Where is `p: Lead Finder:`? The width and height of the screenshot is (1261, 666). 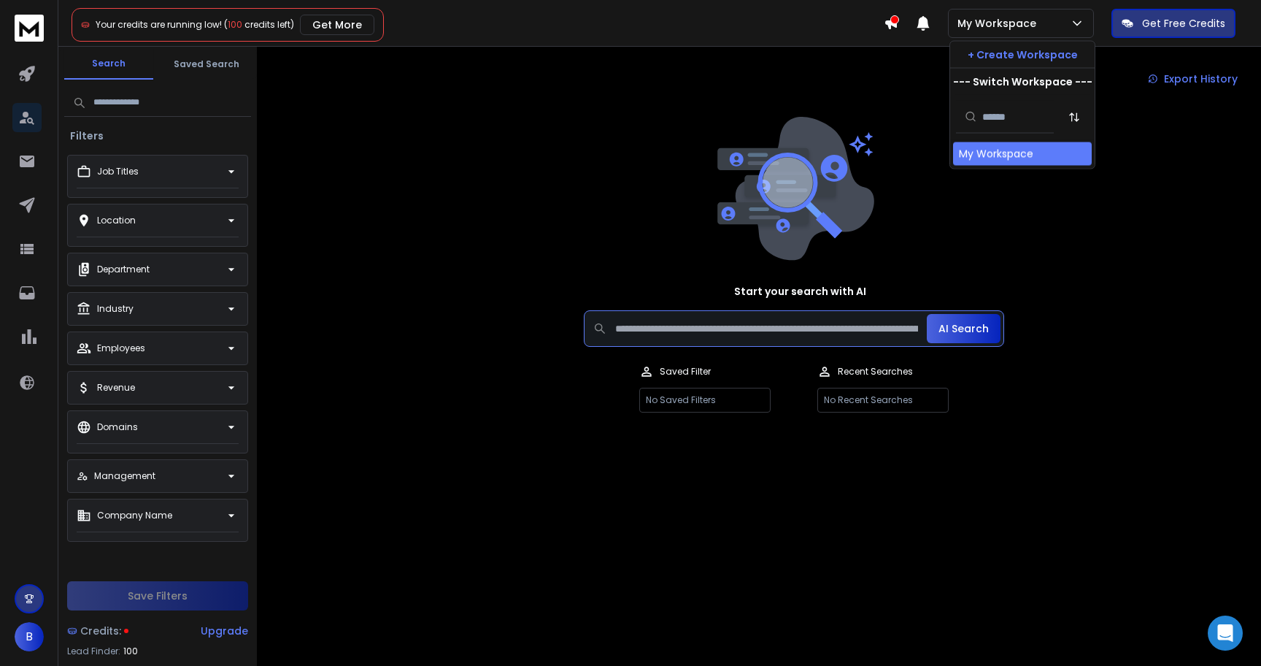
p: Lead Finder: is located at coordinates (93, 651).